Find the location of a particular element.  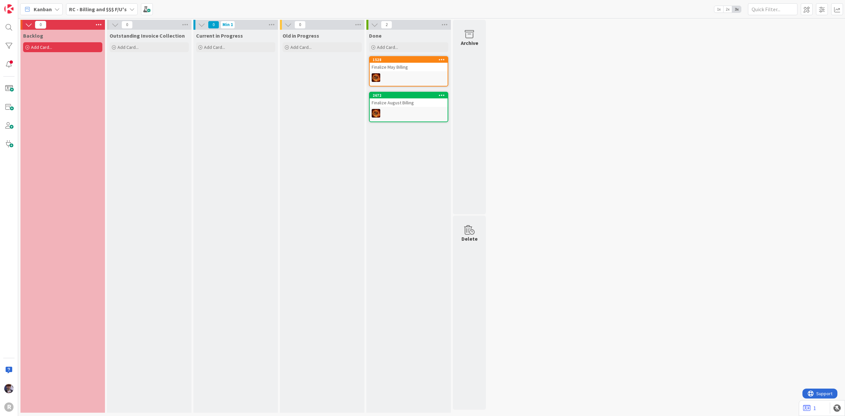

span: 2x is located at coordinates (727, 9).